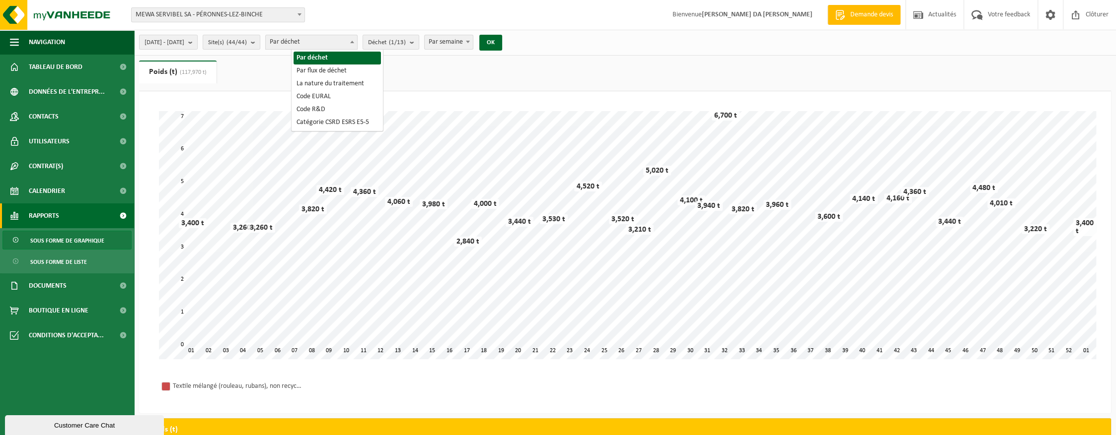  I want to click on li: Code EURAL, so click(337, 97).